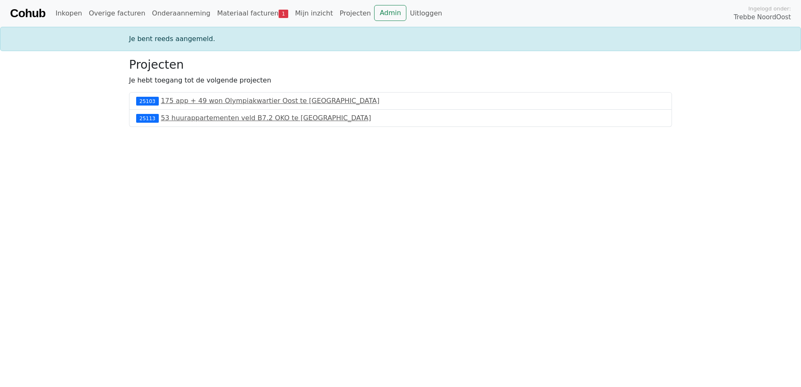 This screenshot has width=801, height=387. I want to click on div: 25113, so click(148, 118).